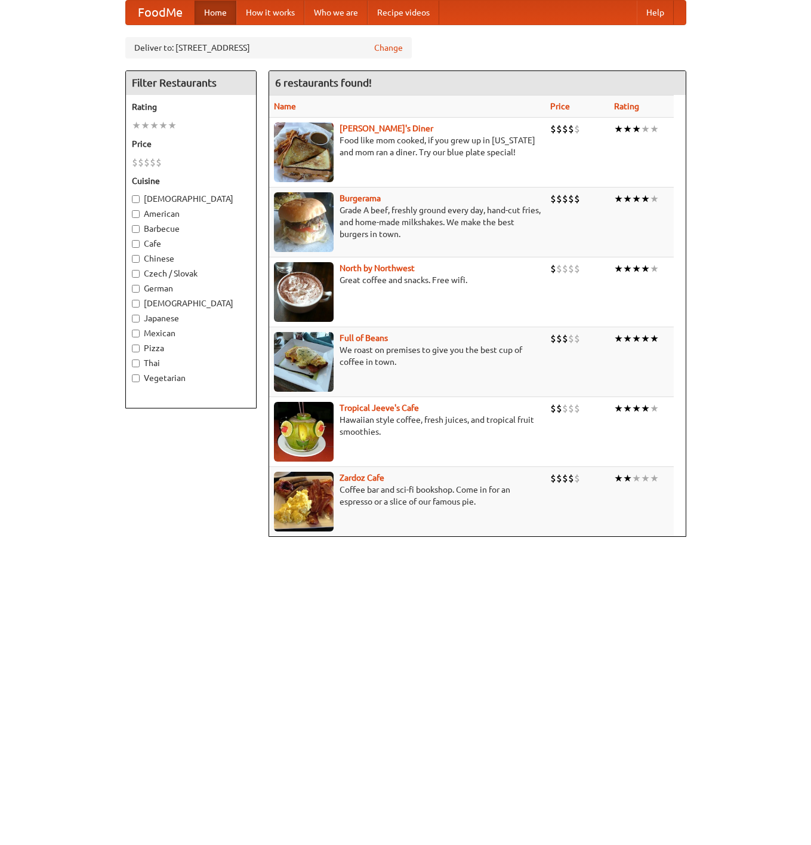 This screenshot has width=811, height=845. What do you see at coordinates (407, 222) in the screenshot?
I see `p: Grade A beef, freshly ground every day, hand-cut fries, and home-made milkshakes. We make the bes...` at bounding box center [407, 222].